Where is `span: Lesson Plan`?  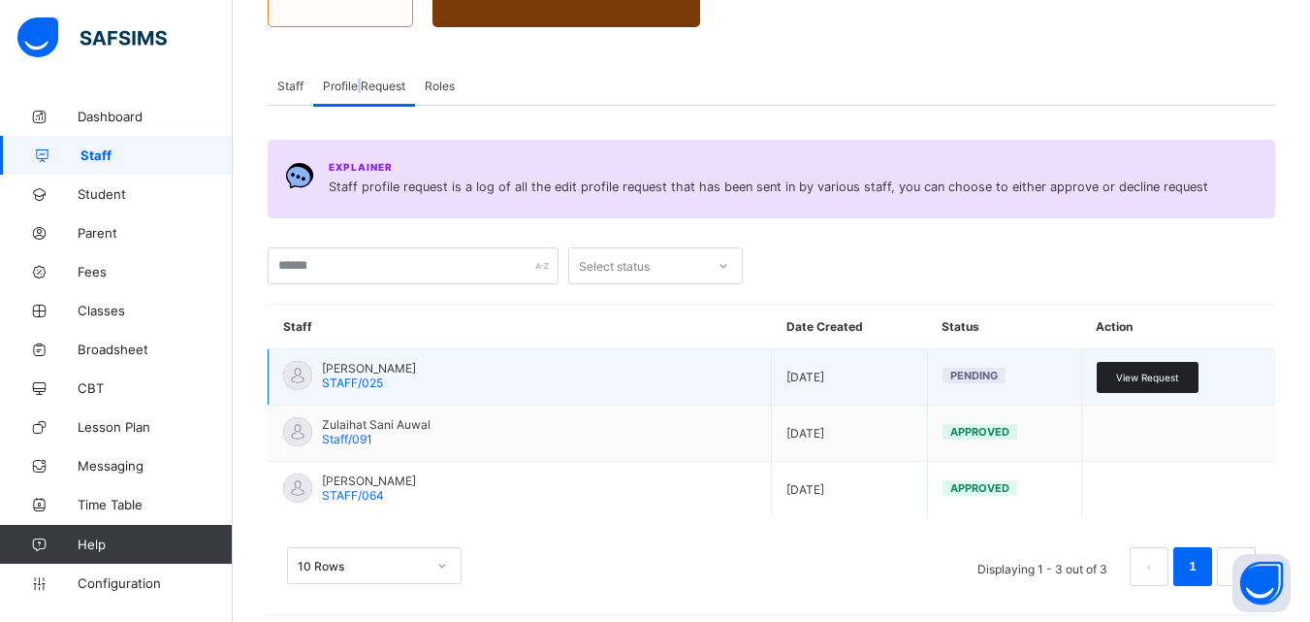
span: Lesson Plan is located at coordinates (155, 427).